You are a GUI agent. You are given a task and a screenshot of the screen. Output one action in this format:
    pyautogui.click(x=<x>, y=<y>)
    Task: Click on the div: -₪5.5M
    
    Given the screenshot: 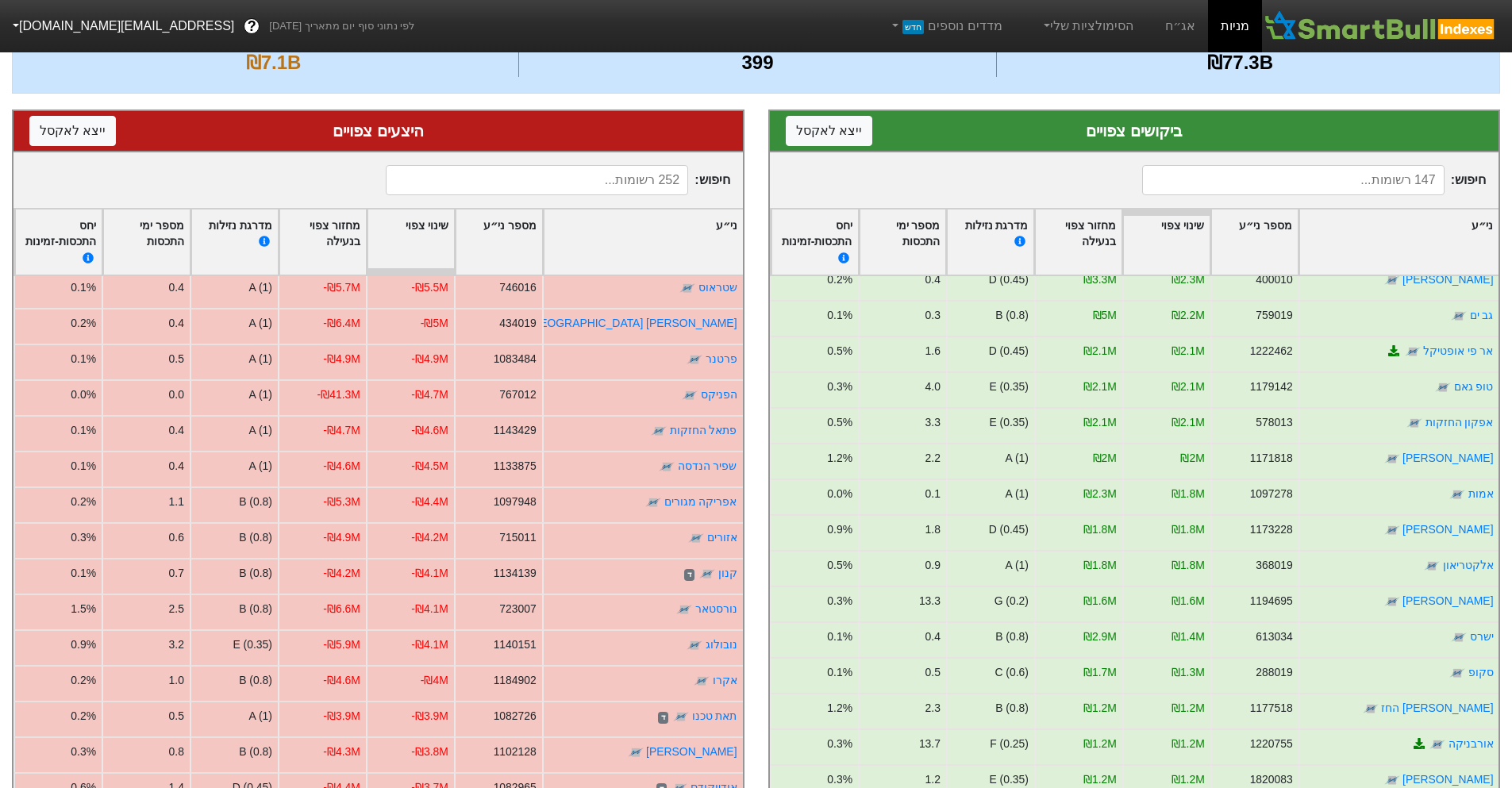 What is the action you would take?
    pyautogui.click(x=430, y=288)
    